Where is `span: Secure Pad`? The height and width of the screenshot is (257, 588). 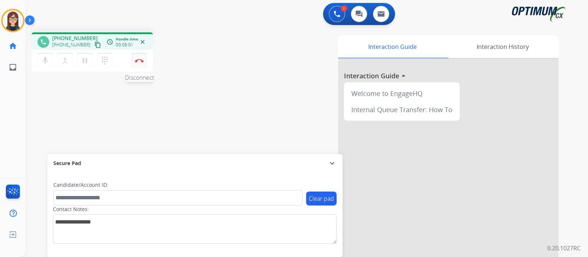
span: Secure Pad is located at coordinates (67, 163).